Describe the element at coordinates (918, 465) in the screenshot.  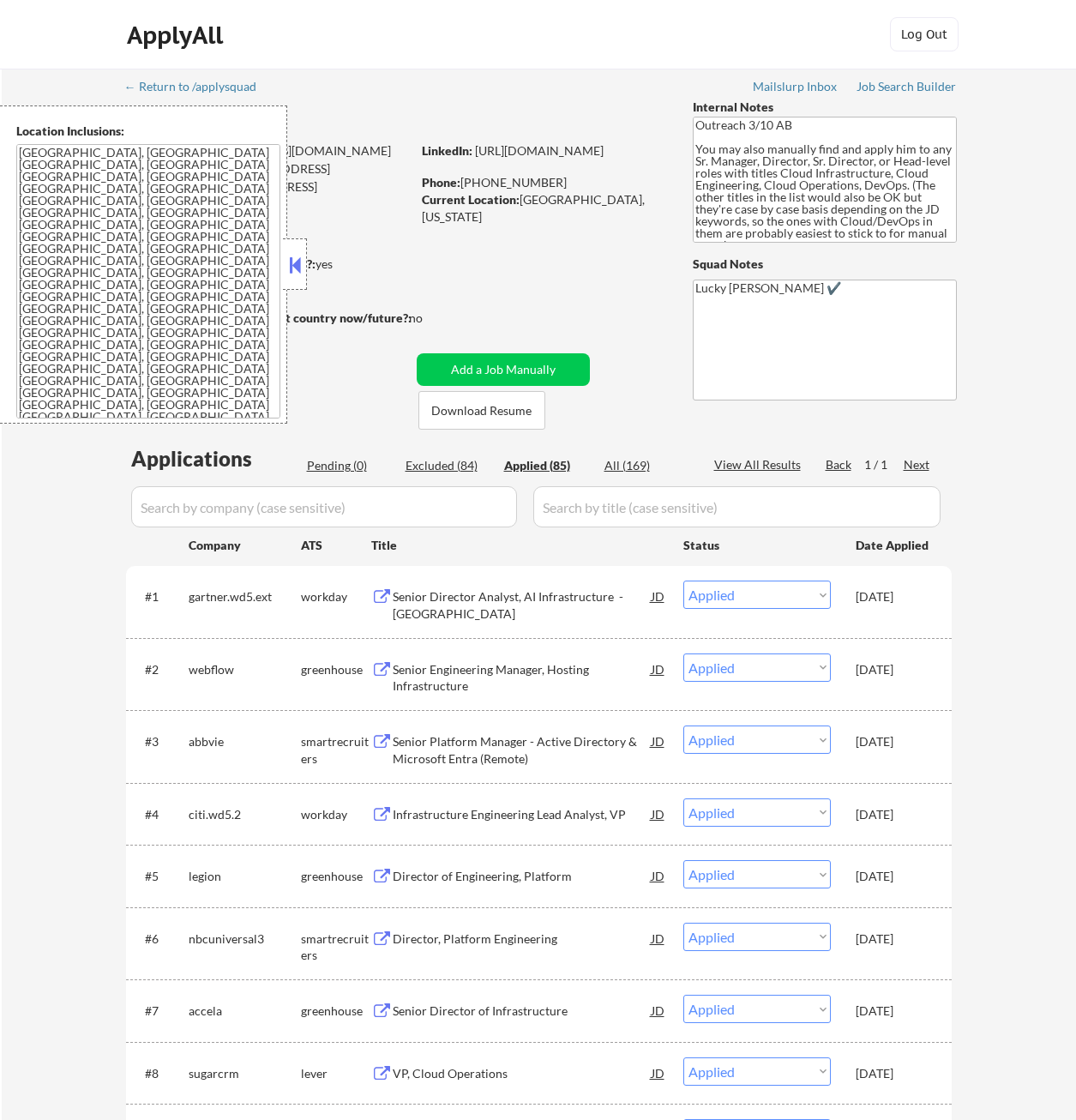
I see `div: Next` at that location.